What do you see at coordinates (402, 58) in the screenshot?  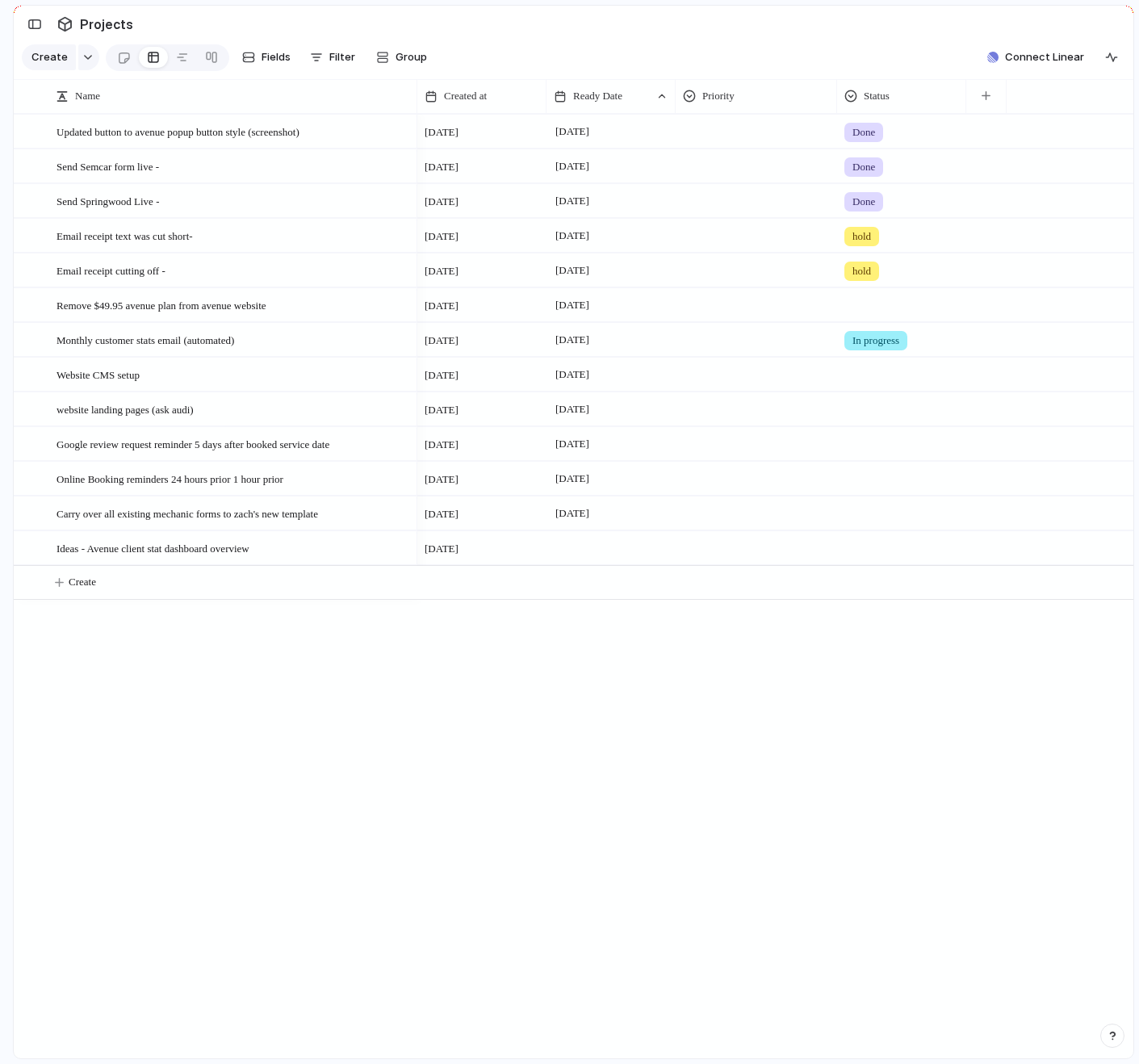 I see `button: Group` at bounding box center [402, 58].